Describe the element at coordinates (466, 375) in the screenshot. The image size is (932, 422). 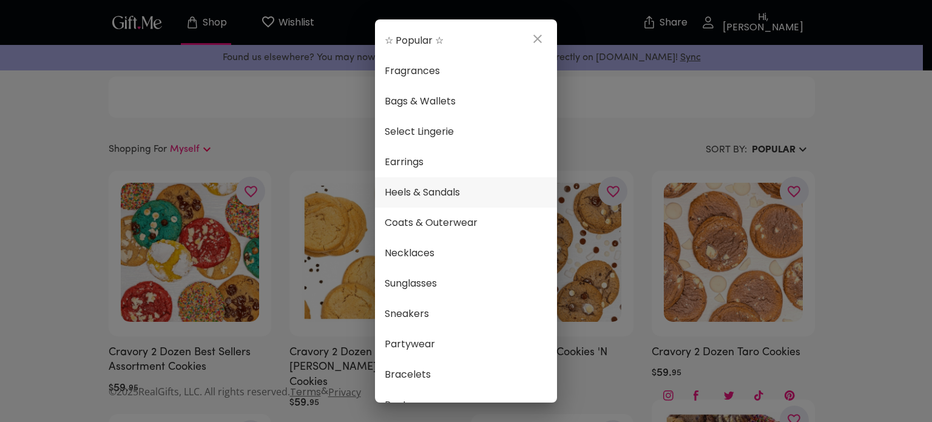
I see `span: Bracelets` at that location.